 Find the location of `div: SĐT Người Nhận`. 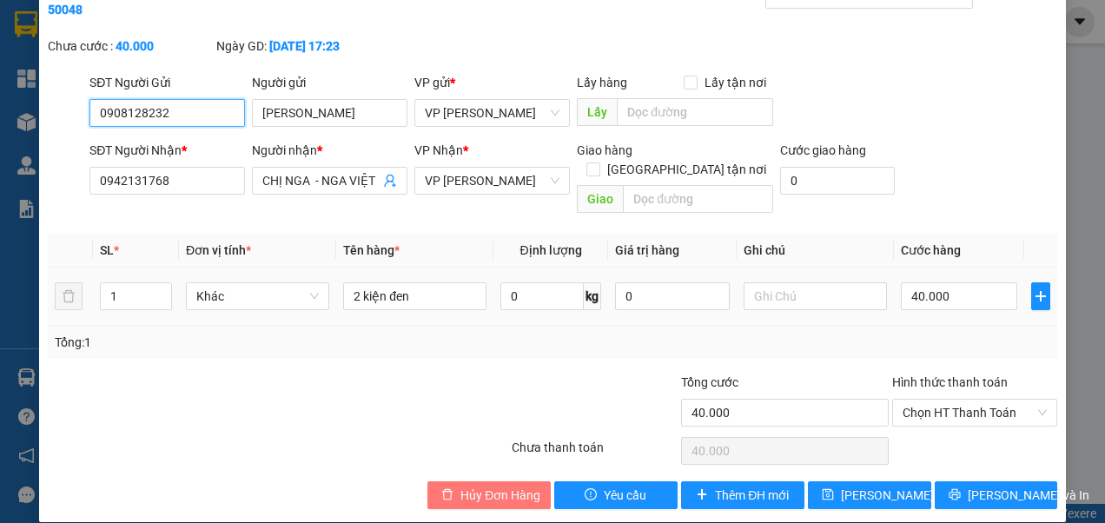

div: SĐT Người Nhận is located at coordinates (167, 150).